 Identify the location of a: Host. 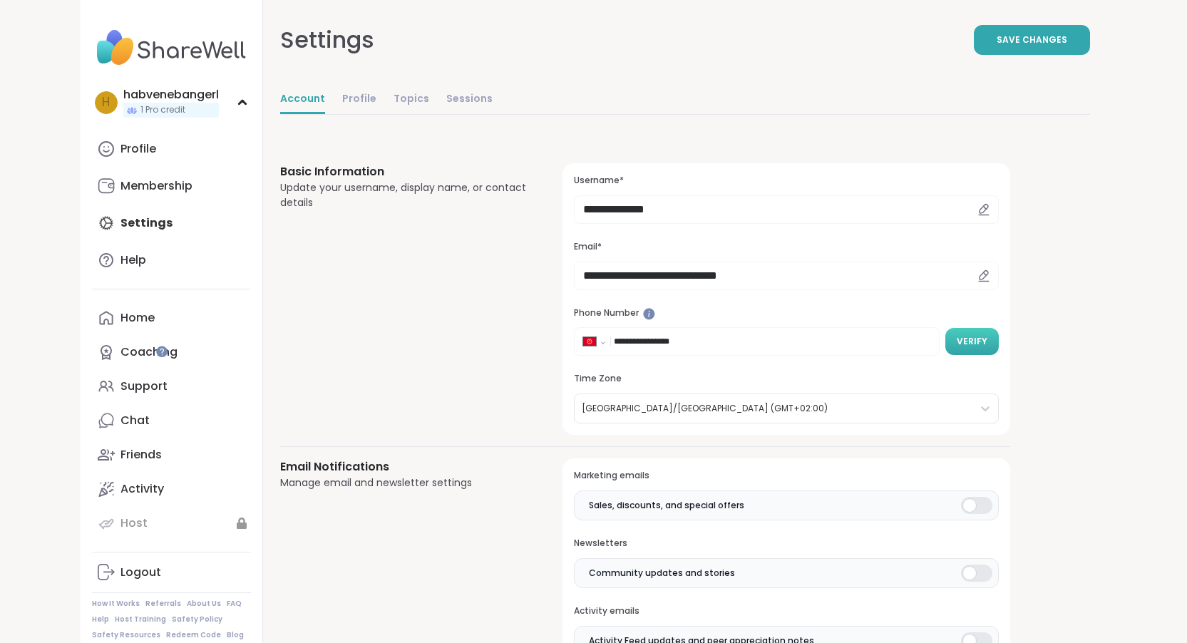
(171, 523).